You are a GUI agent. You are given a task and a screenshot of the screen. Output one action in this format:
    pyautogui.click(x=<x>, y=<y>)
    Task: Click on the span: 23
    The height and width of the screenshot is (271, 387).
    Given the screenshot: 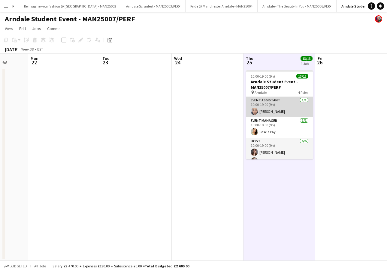 What is the action you would take?
    pyautogui.click(x=105, y=62)
    